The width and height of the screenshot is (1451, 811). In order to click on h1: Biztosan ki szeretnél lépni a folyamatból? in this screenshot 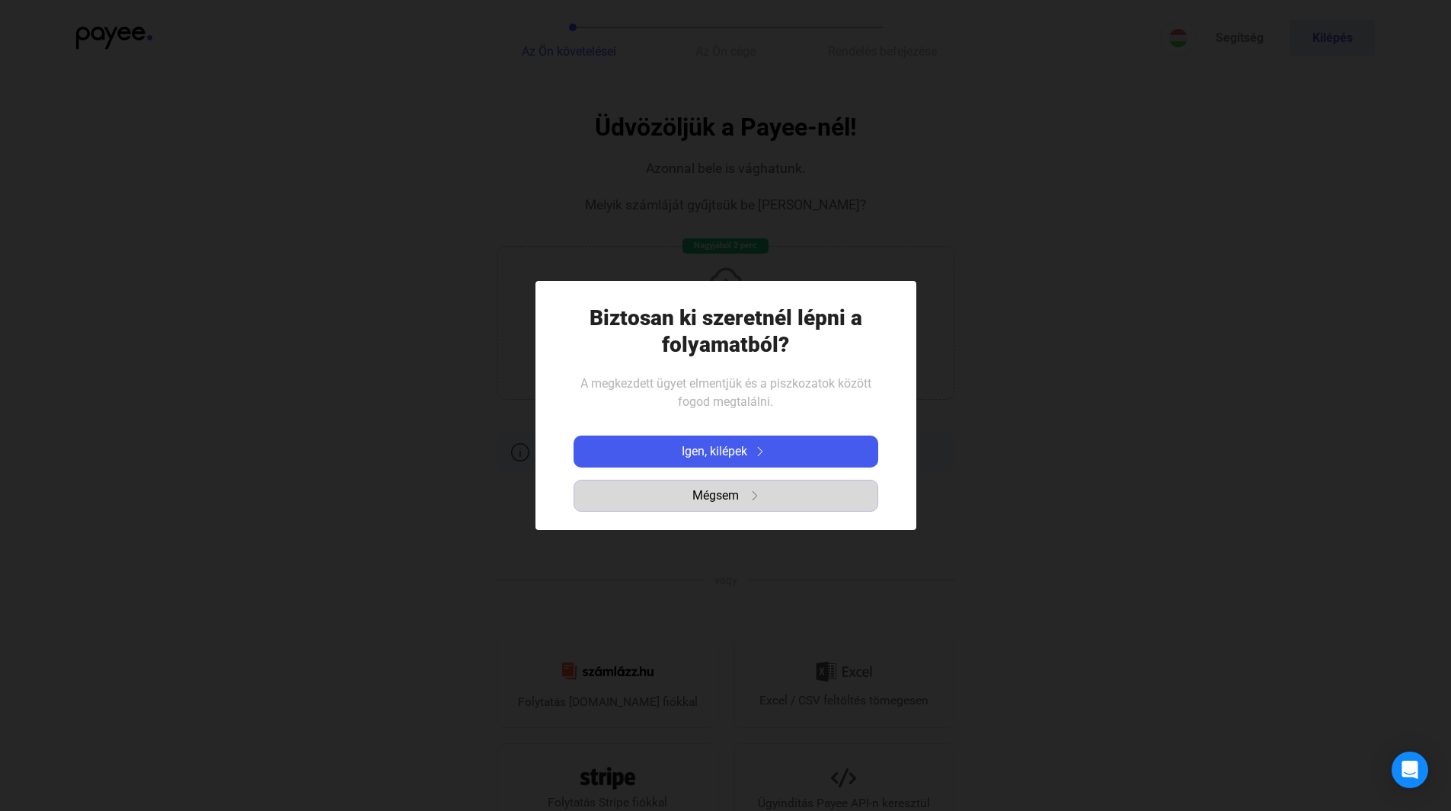, I will do `click(726, 331)`.